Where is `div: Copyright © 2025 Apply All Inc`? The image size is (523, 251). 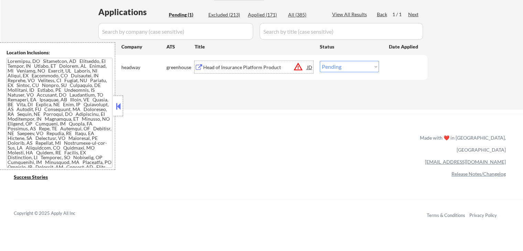 div: Copyright © 2025 Apply All Inc is located at coordinates (53, 214).